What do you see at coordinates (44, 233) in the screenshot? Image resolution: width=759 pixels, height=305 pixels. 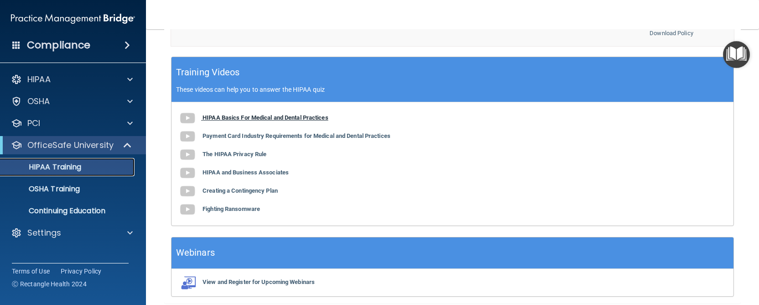 I see `p: Settings` at bounding box center [44, 233].